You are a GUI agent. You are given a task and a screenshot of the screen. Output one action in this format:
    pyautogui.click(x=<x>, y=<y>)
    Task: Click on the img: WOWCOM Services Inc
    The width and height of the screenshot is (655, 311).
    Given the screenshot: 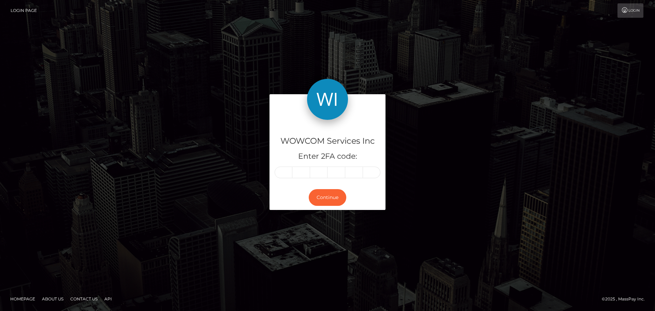 What is the action you would take?
    pyautogui.click(x=327, y=99)
    